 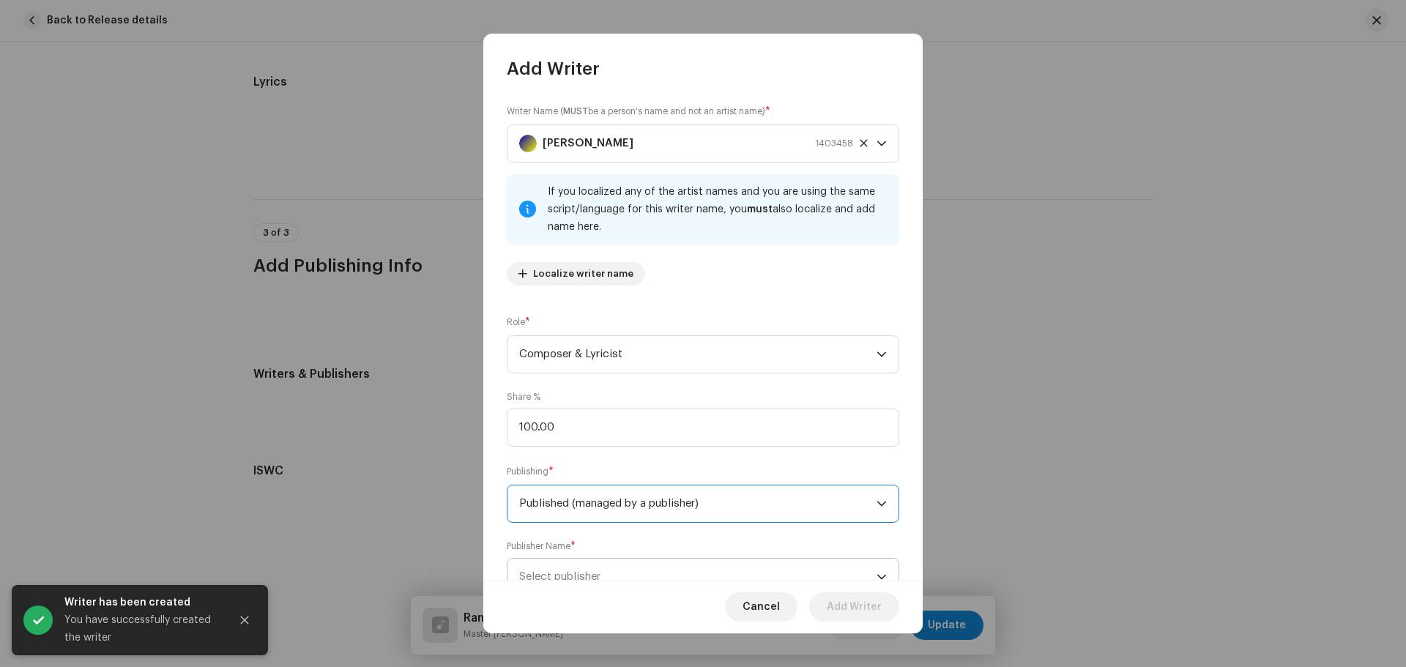 What do you see at coordinates (515, 322) in the screenshot?
I see `small: Role` at bounding box center [515, 322].